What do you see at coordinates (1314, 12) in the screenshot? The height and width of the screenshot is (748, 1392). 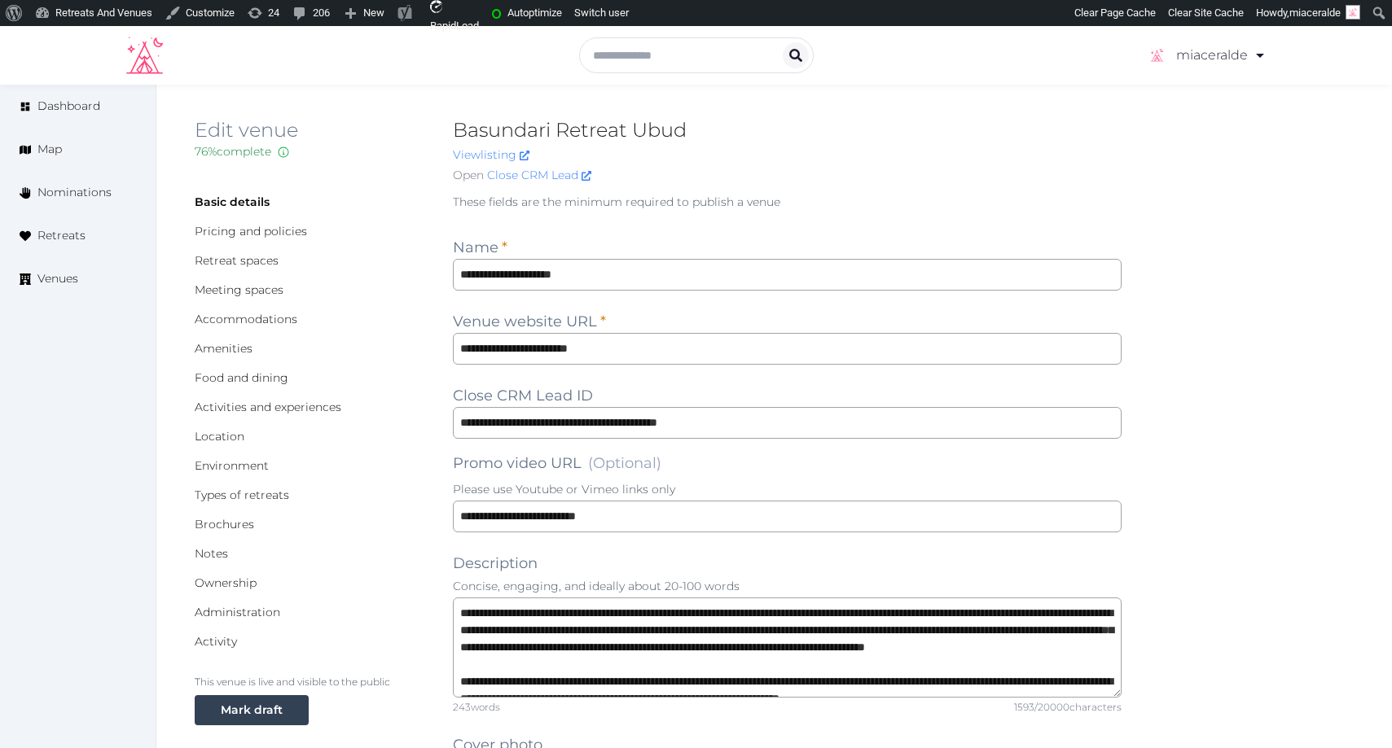 I see `span: miaceralde` at bounding box center [1314, 12].